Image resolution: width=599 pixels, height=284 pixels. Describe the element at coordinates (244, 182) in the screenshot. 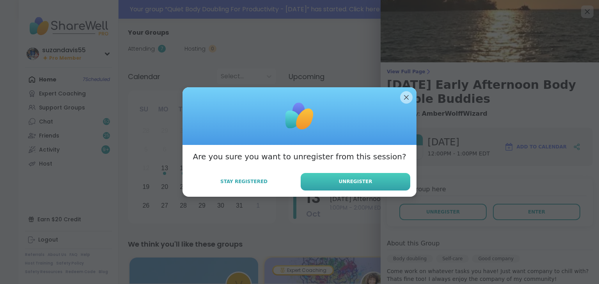

I see `span: Stay Registered` at that location.